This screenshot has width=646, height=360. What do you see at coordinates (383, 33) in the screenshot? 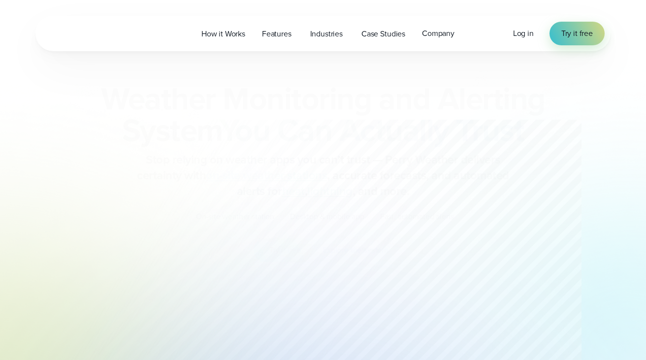
I see `a: Case Studies` at bounding box center [383, 33].